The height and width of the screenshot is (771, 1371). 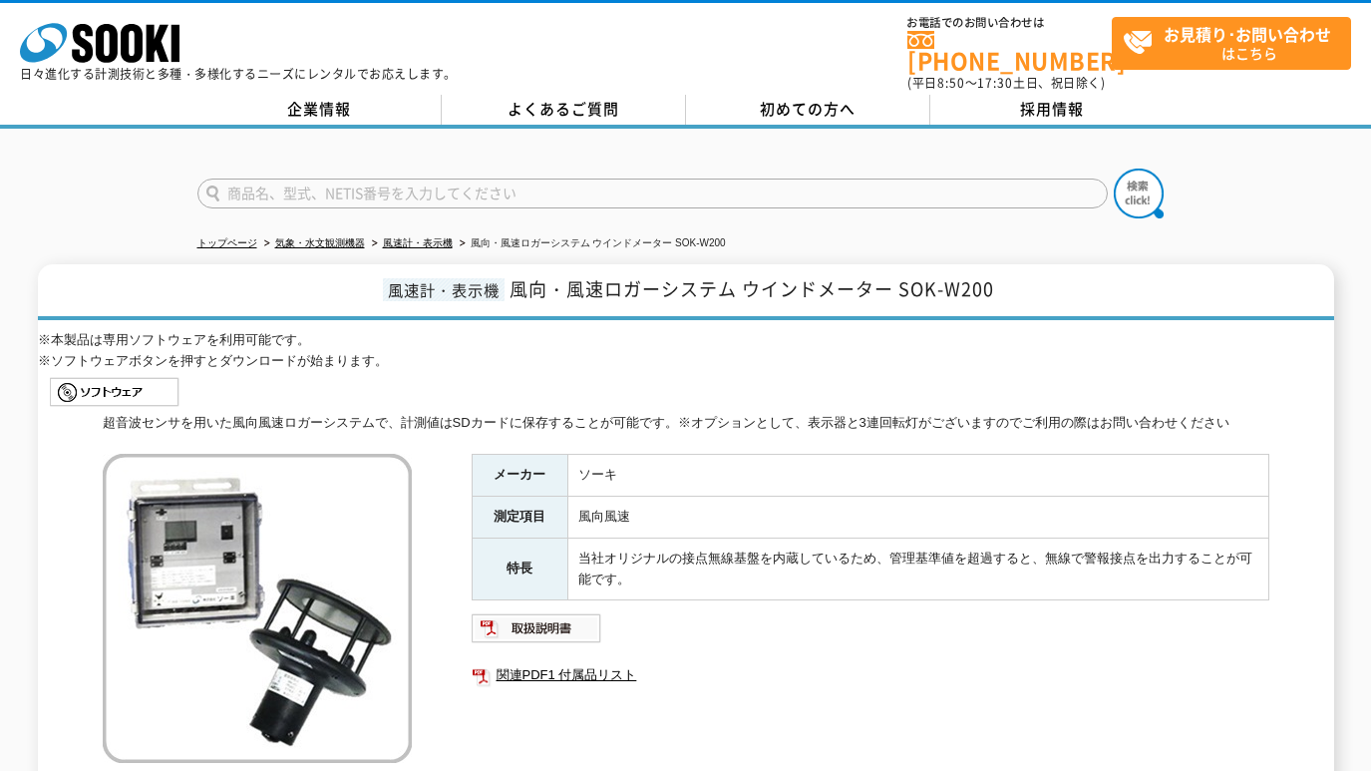 What do you see at coordinates (917, 518) in the screenshot?
I see `td: 風向風速` at bounding box center [917, 518].